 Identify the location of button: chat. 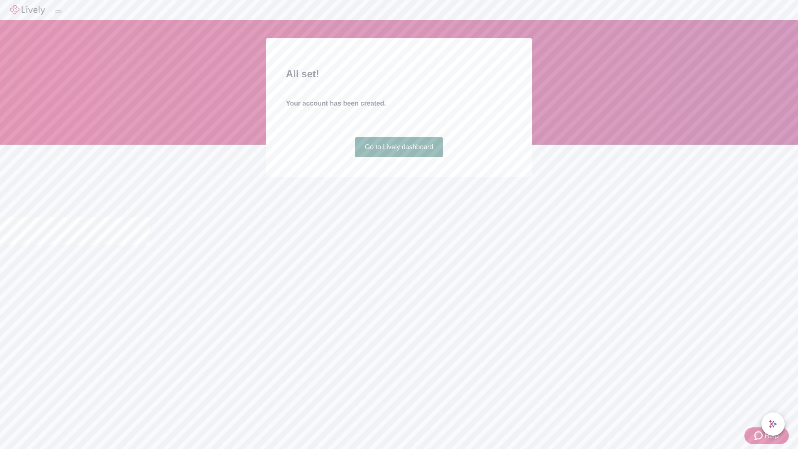
(773, 424).